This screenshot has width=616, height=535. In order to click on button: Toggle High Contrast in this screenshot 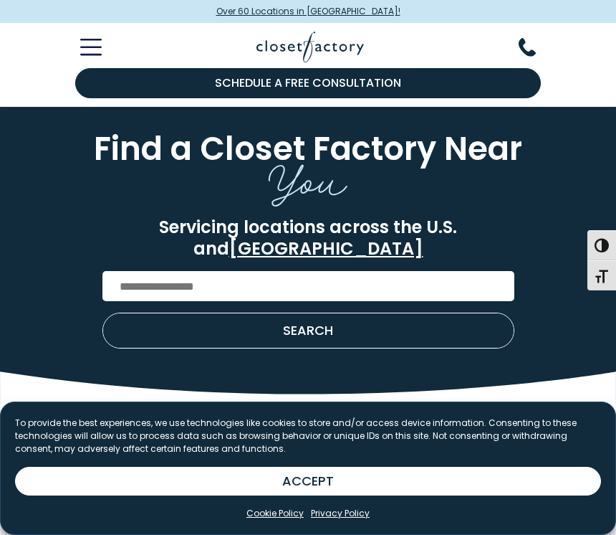, I will do `click(602, 245)`.